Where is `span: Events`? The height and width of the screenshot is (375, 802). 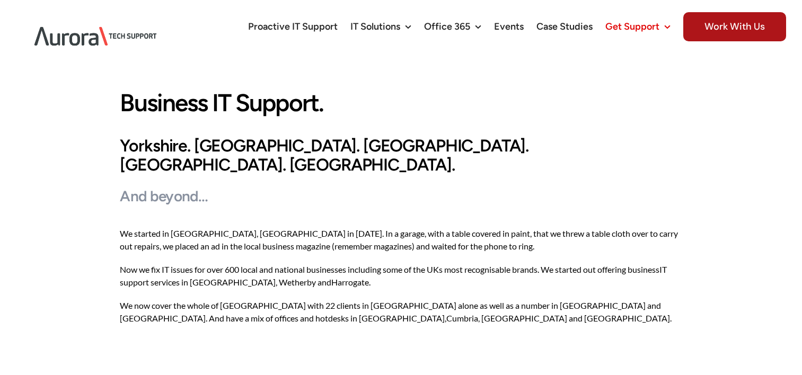
span: Events is located at coordinates (509, 27).